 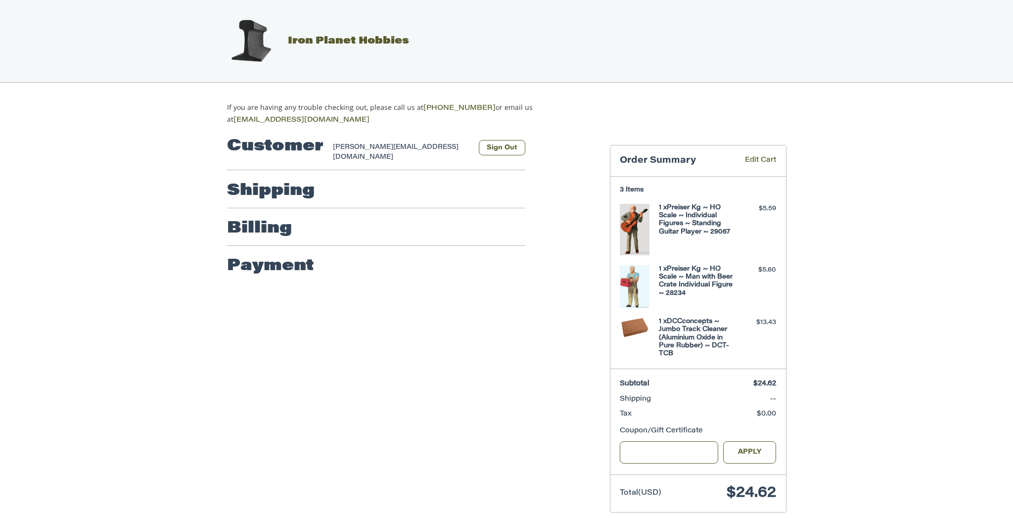 I want to click on button: Apply, so click(x=750, y=452).